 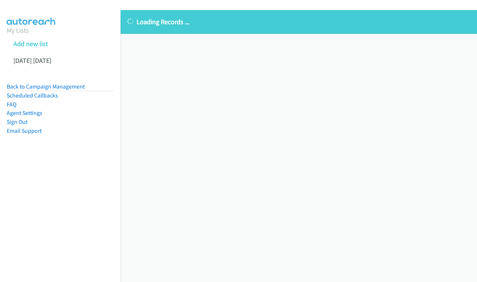 What do you see at coordinates (24, 131) in the screenshot?
I see `a: Email Support` at bounding box center [24, 131].